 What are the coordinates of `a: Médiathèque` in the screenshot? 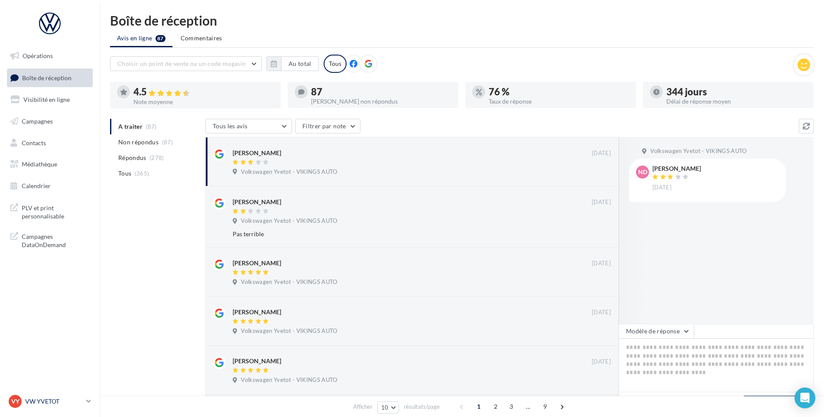 It's located at (50, 164).